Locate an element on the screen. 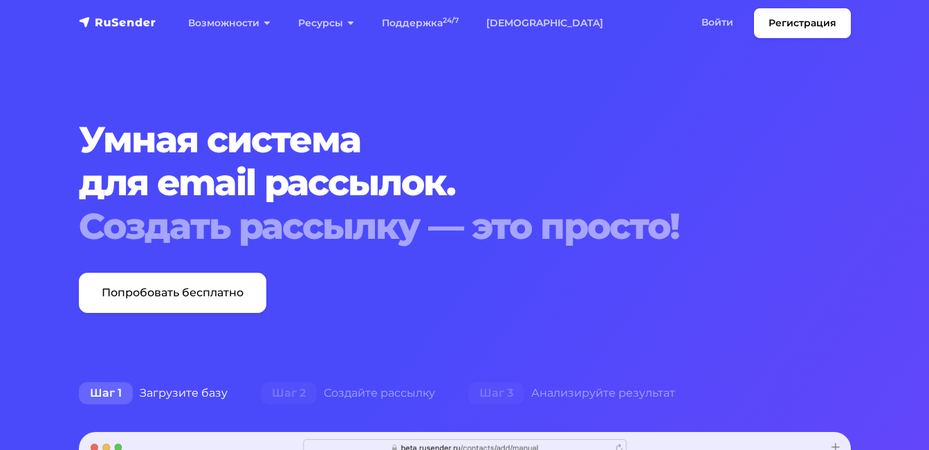 This screenshot has width=929, height=450. sup: 24/7 is located at coordinates (450, 20).